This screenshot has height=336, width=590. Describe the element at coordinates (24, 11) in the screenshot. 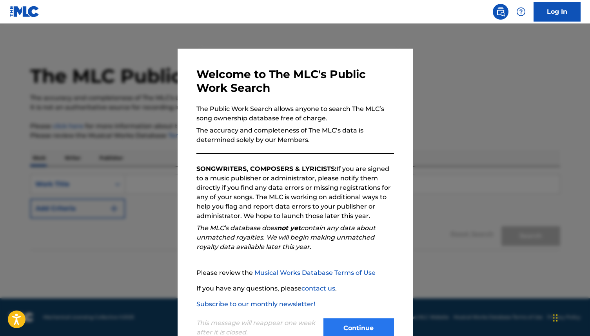

I see `img: MLC Logo` at that location.